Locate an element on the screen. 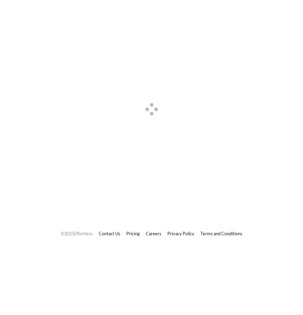  a: Terms and Conditions is located at coordinates (221, 233).